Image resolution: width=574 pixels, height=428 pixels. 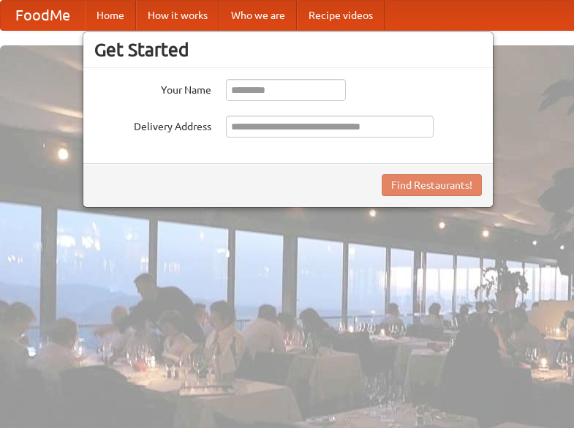 I want to click on a: Recipe videos, so click(x=341, y=15).